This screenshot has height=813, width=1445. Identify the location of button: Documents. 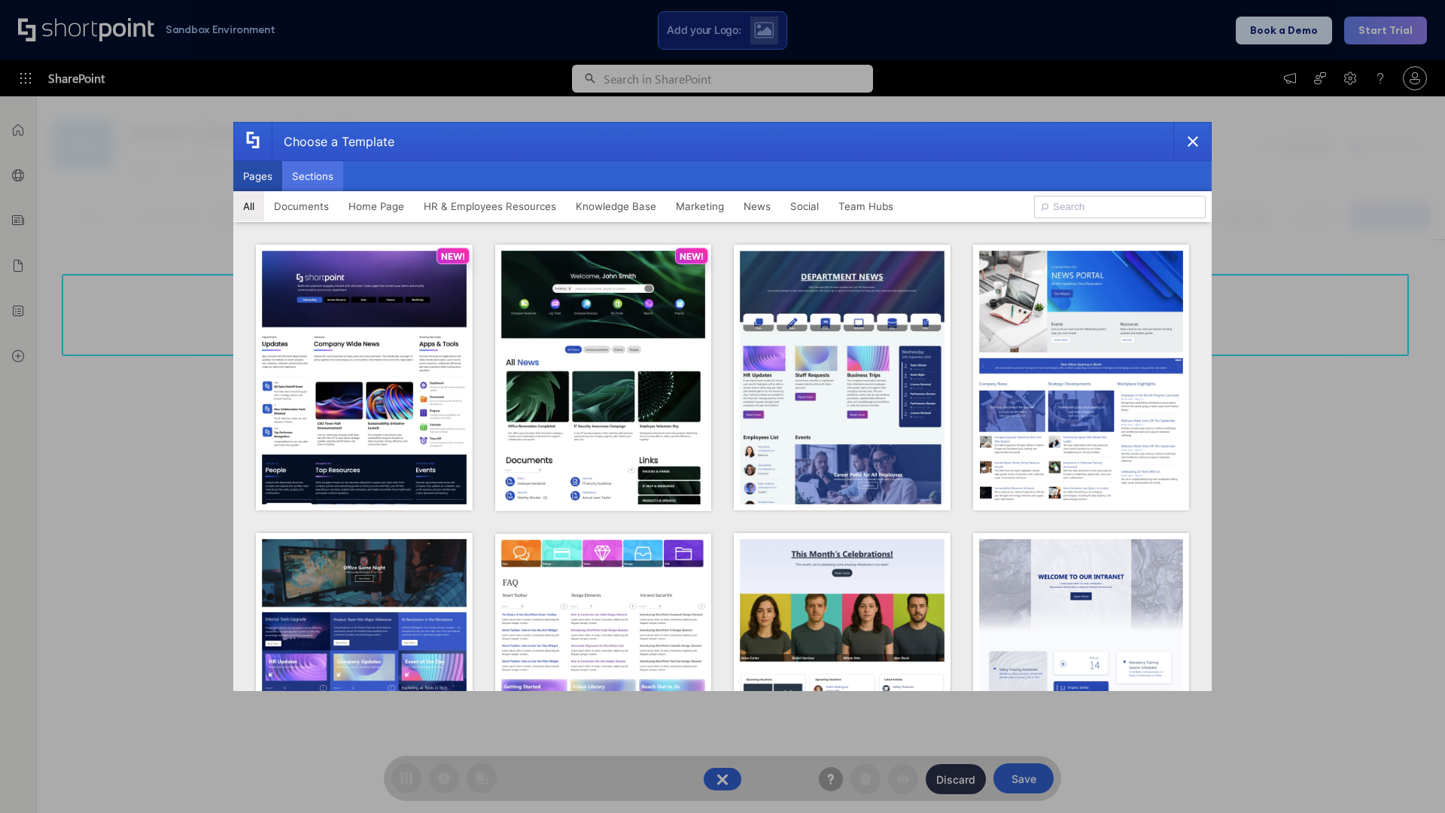
(301, 206).